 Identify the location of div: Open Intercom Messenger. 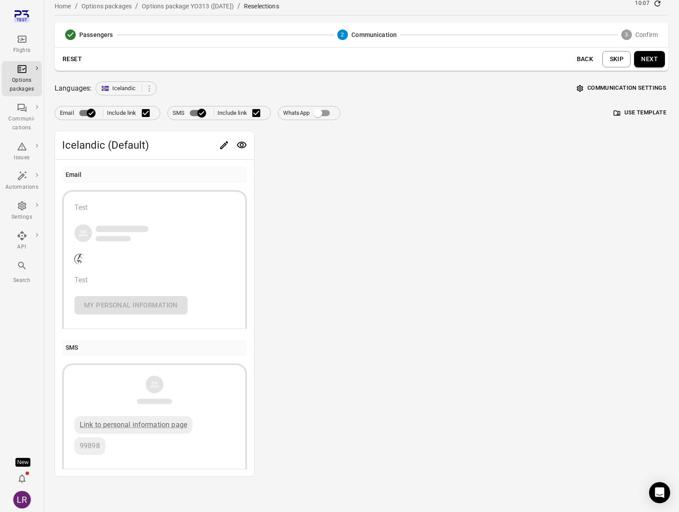
(659, 493).